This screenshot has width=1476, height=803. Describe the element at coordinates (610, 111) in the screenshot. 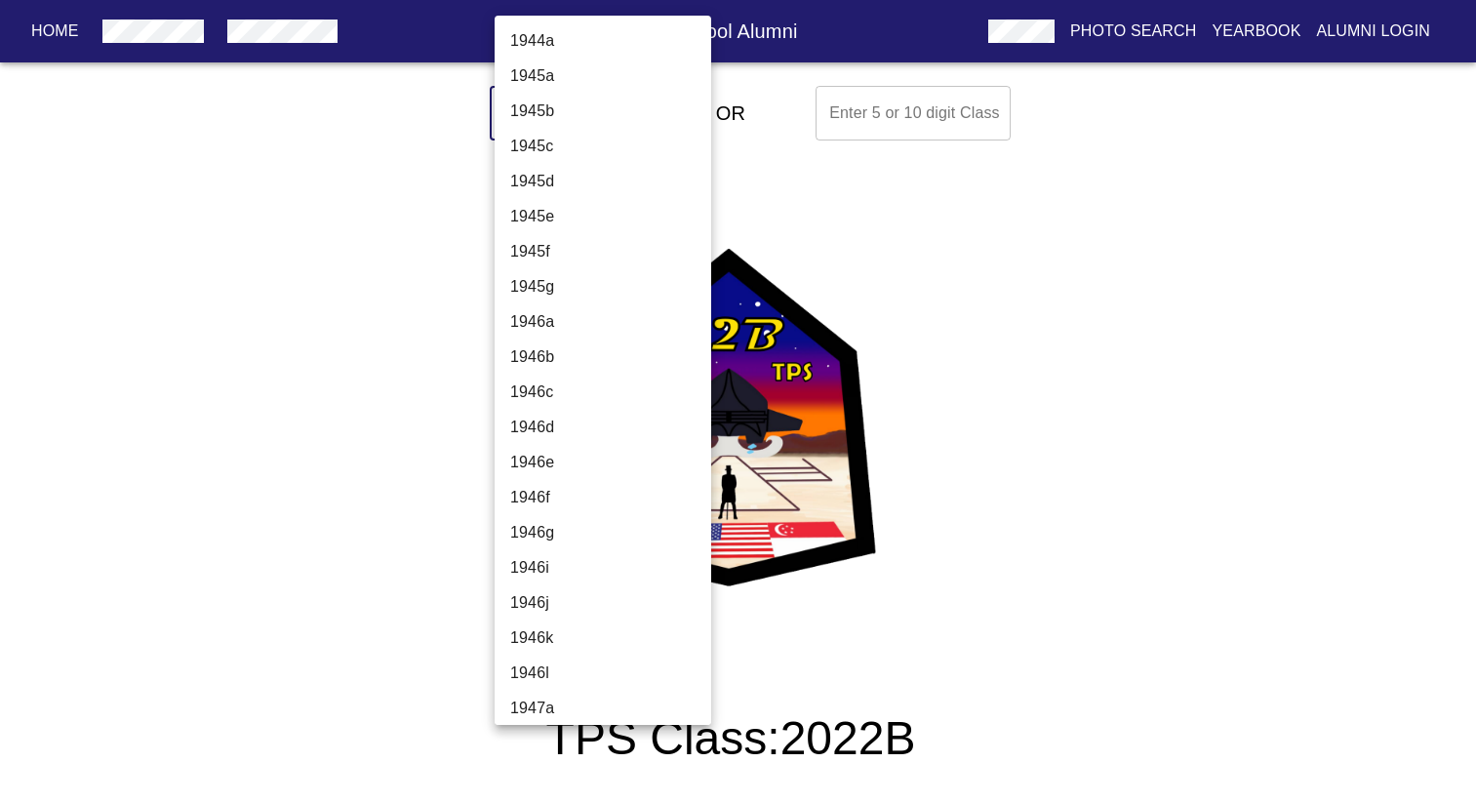

I see `li: 1945b` at that location.